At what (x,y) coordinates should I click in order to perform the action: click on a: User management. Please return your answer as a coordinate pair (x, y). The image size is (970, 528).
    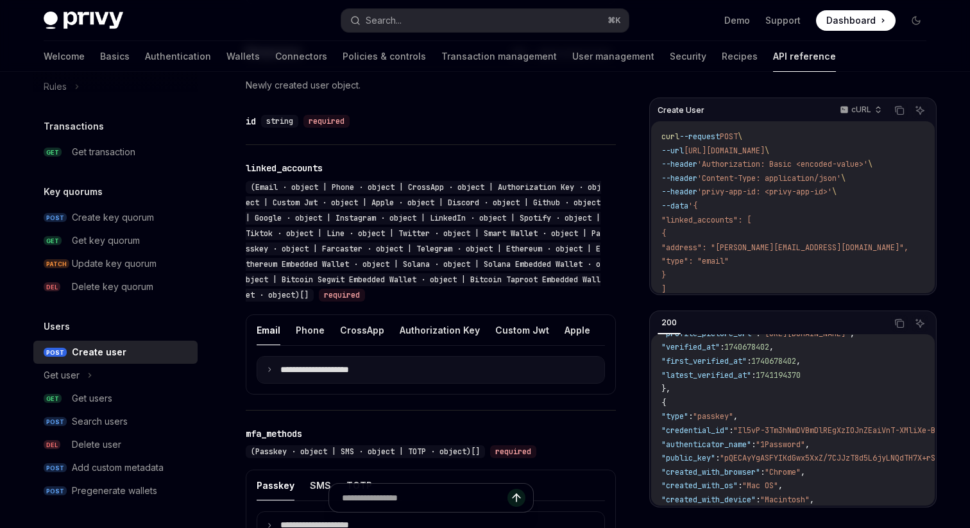
    Looking at the image, I should click on (613, 56).